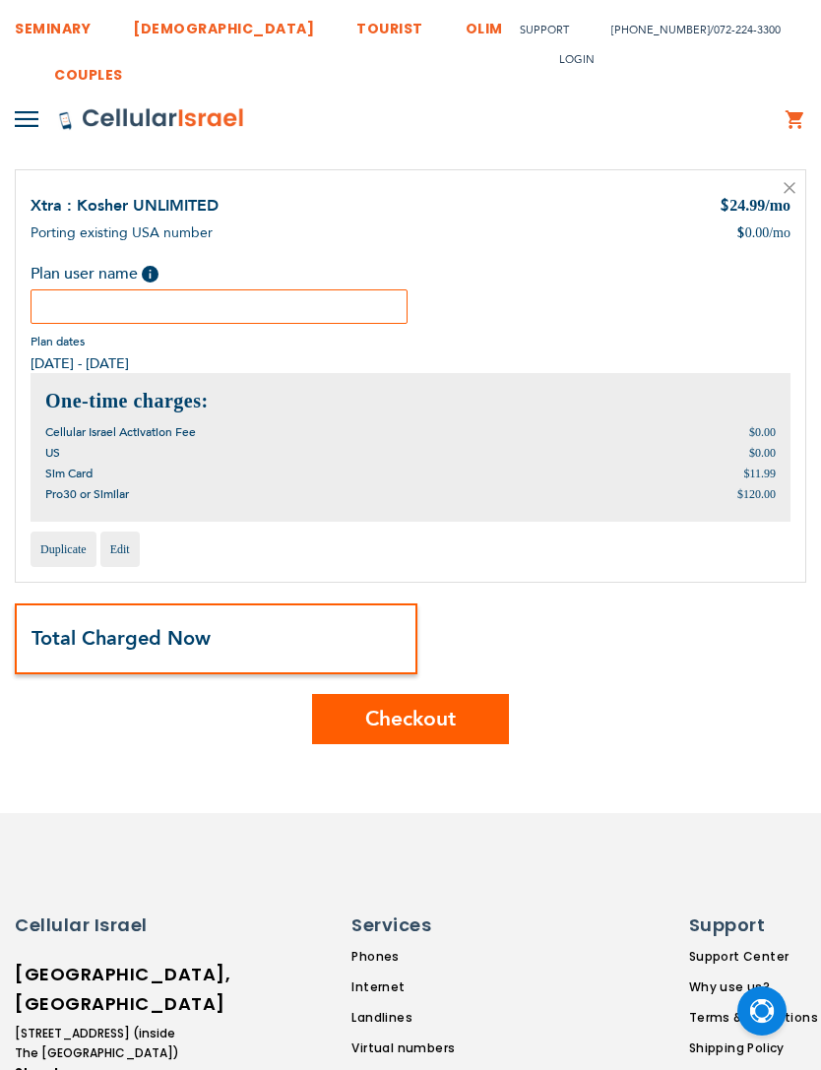  Describe the element at coordinates (753, 1017) in the screenshot. I see `a: Terms & Conditions` at that location.